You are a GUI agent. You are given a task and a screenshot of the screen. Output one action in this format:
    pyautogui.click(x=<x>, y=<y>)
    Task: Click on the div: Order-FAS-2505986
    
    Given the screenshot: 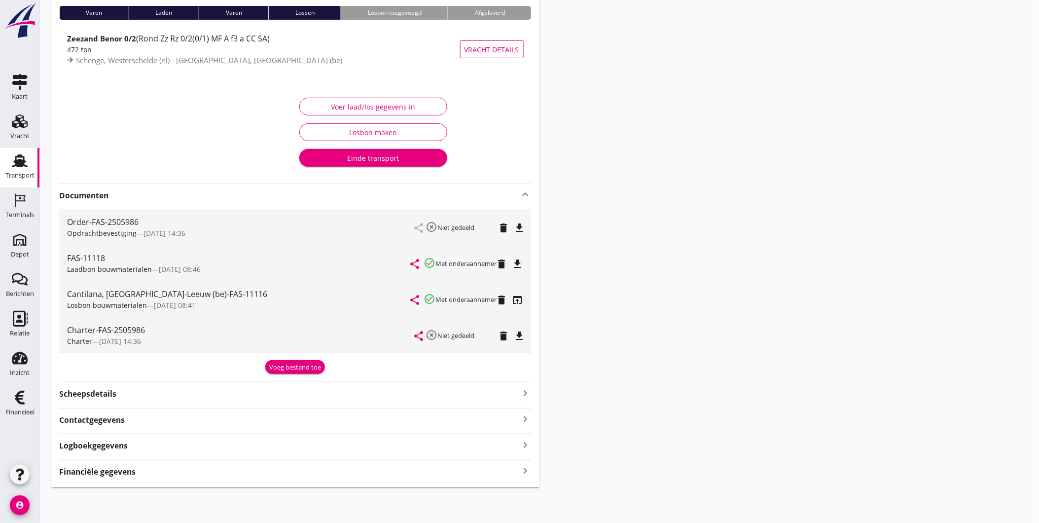 What is the action you would take?
    pyautogui.click(x=241, y=222)
    